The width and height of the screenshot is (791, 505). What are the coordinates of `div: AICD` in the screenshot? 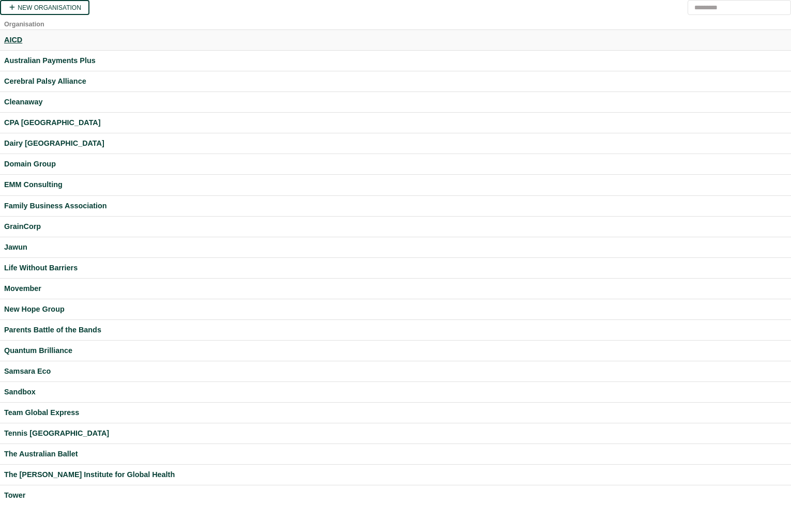 It's located at (395, 40).